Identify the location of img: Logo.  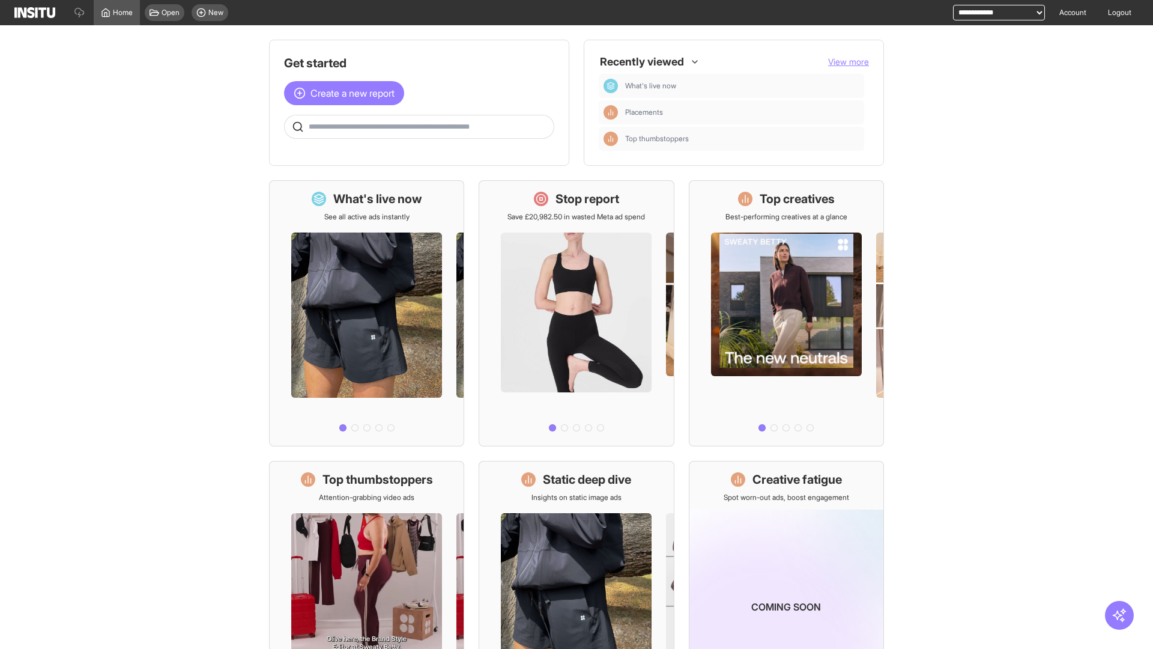
(35, 13).